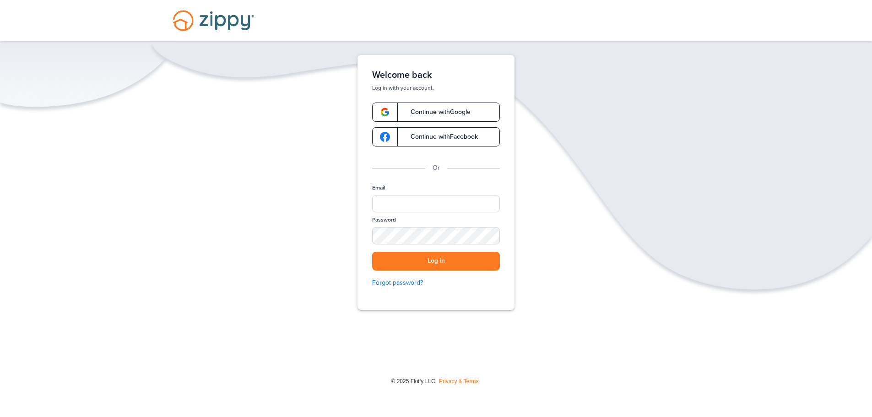 The image size is (872, 417). What do you see at coordinates (436, 88) in the screenshot?
I see `p: Log in with your account.` at bounding box center [436, 88].